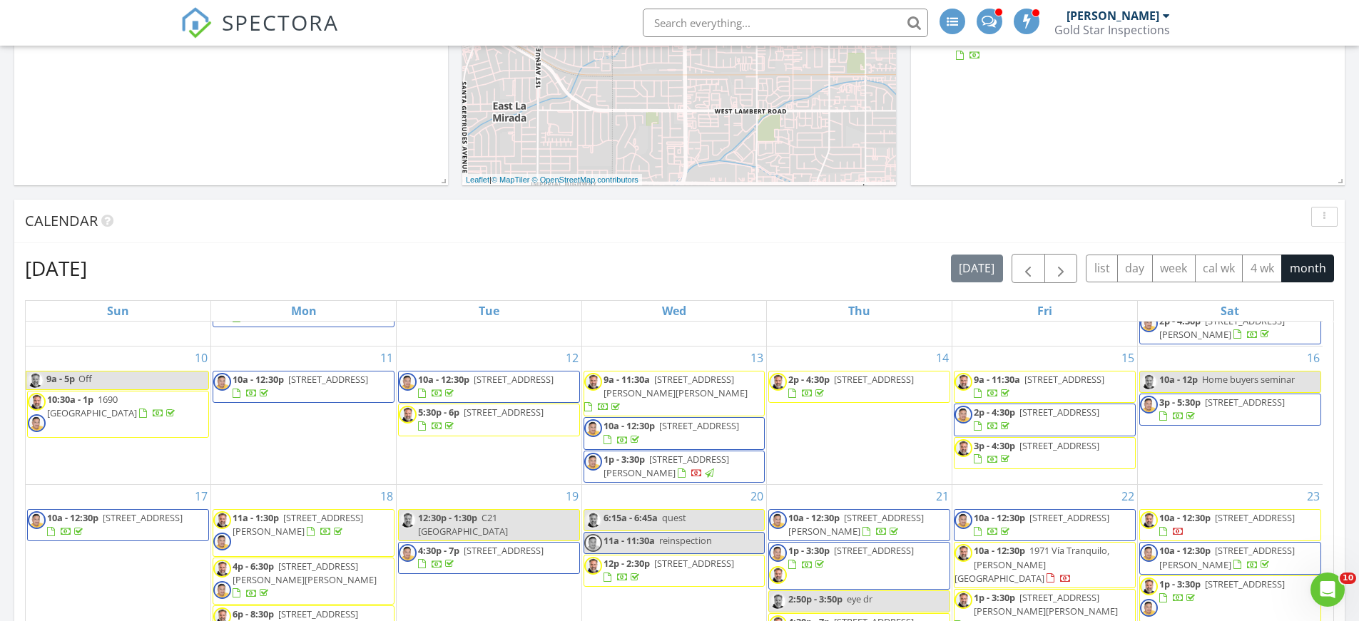  What do you see at coordinates (816, 599) in the screenshot?
I see `span: 2:50p - 3:50p` at bounding box center [816, 599].